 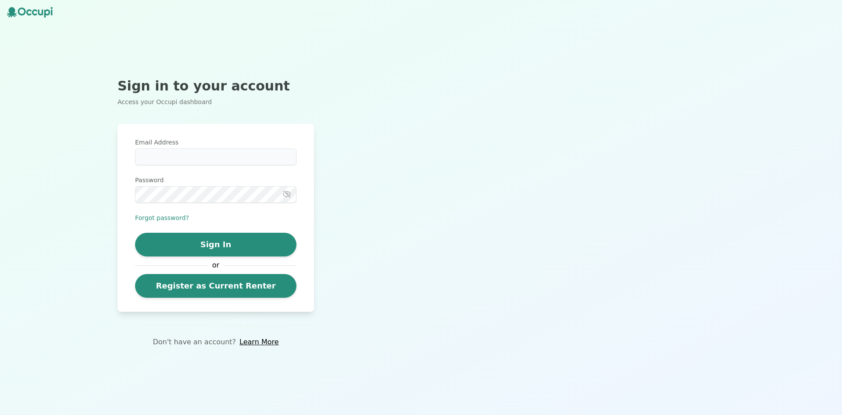 I want to click on a: Learn More, so click(x=259, y=342).